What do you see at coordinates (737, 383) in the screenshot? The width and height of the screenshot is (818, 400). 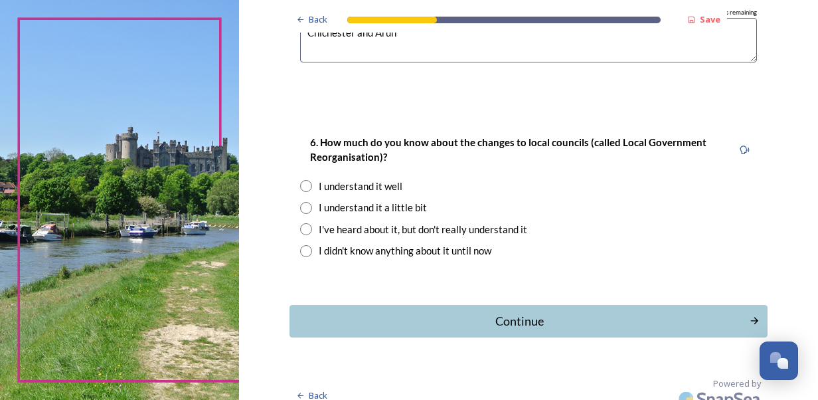 I see `span: Powered by` at bounding box center [737, 383].